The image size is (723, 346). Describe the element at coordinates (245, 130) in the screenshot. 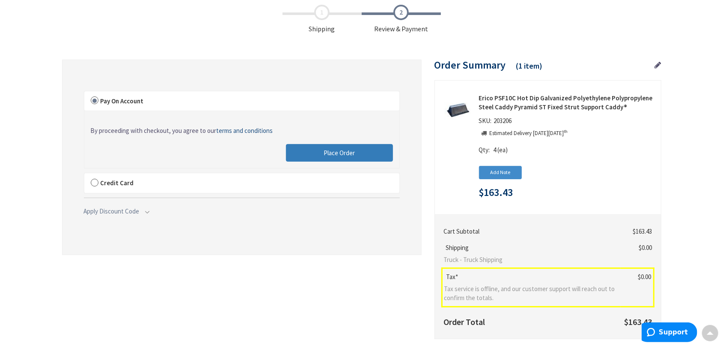

I see `span: terms and conditions` at that location.